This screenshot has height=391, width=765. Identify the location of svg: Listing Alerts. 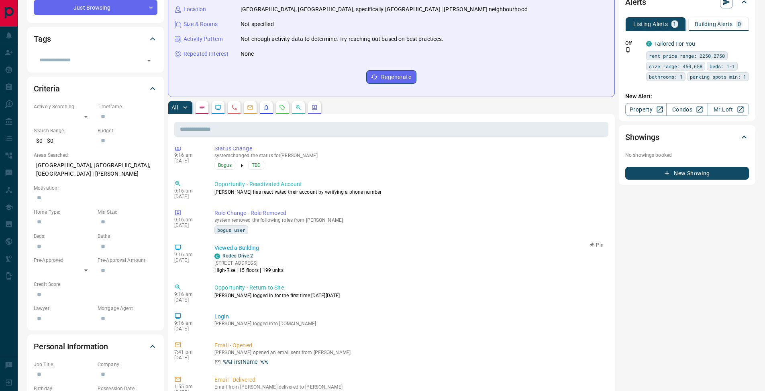
(266, 108).